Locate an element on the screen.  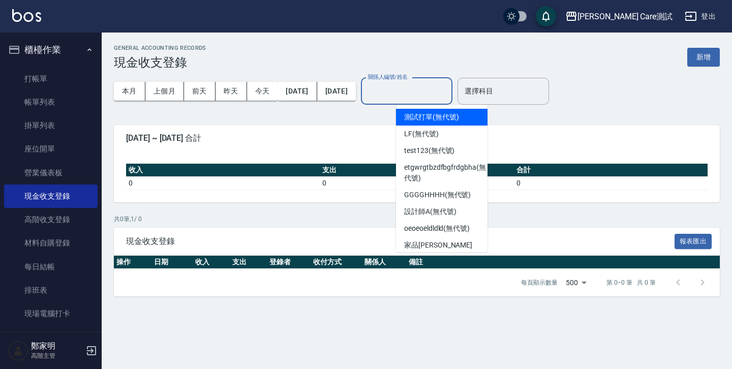
button: 新增 is located at coordinates (703, 57).